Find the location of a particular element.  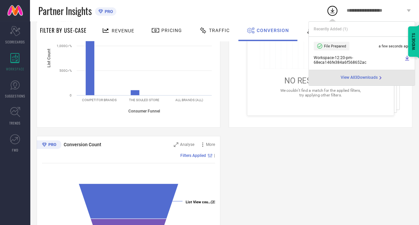

span: PRO is located at coordinates (108, 11).